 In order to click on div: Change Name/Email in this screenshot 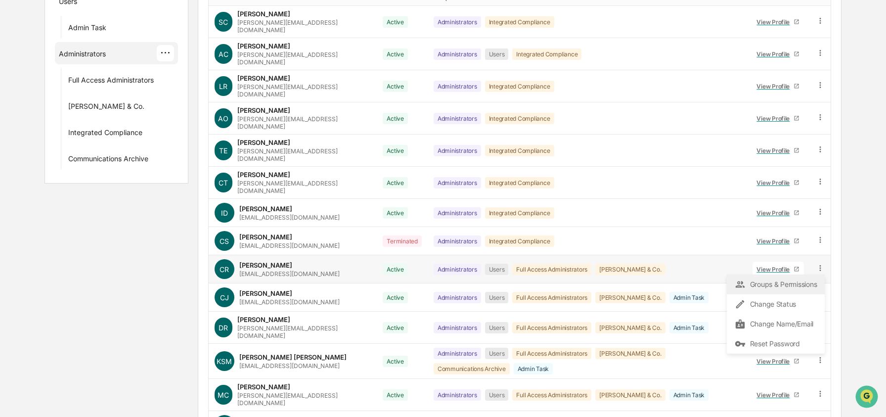, I will do `click(775, 324)`.